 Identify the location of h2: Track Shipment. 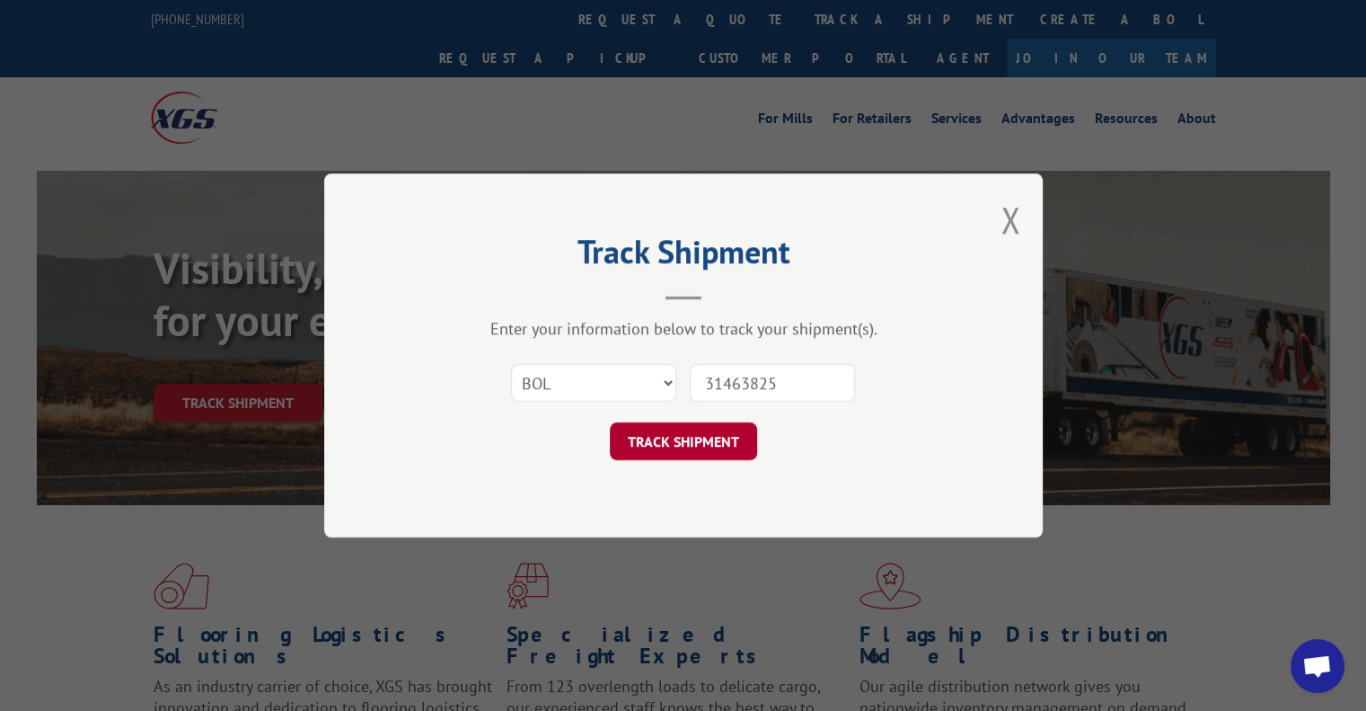
(684, 256).